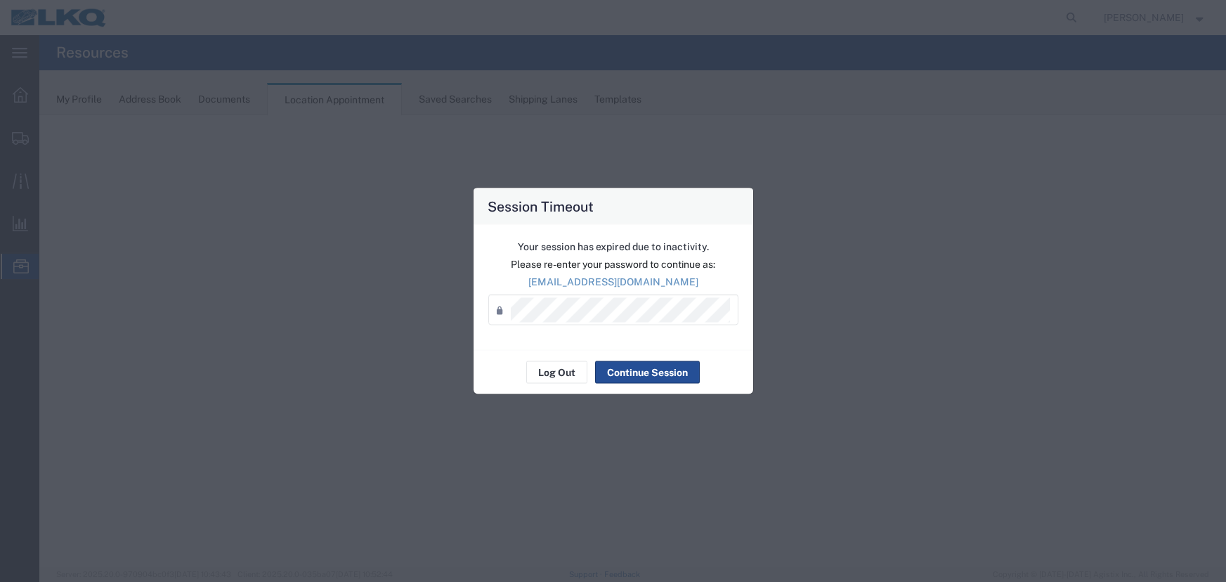  I want to click on button: Log Out, so click(556, 372).